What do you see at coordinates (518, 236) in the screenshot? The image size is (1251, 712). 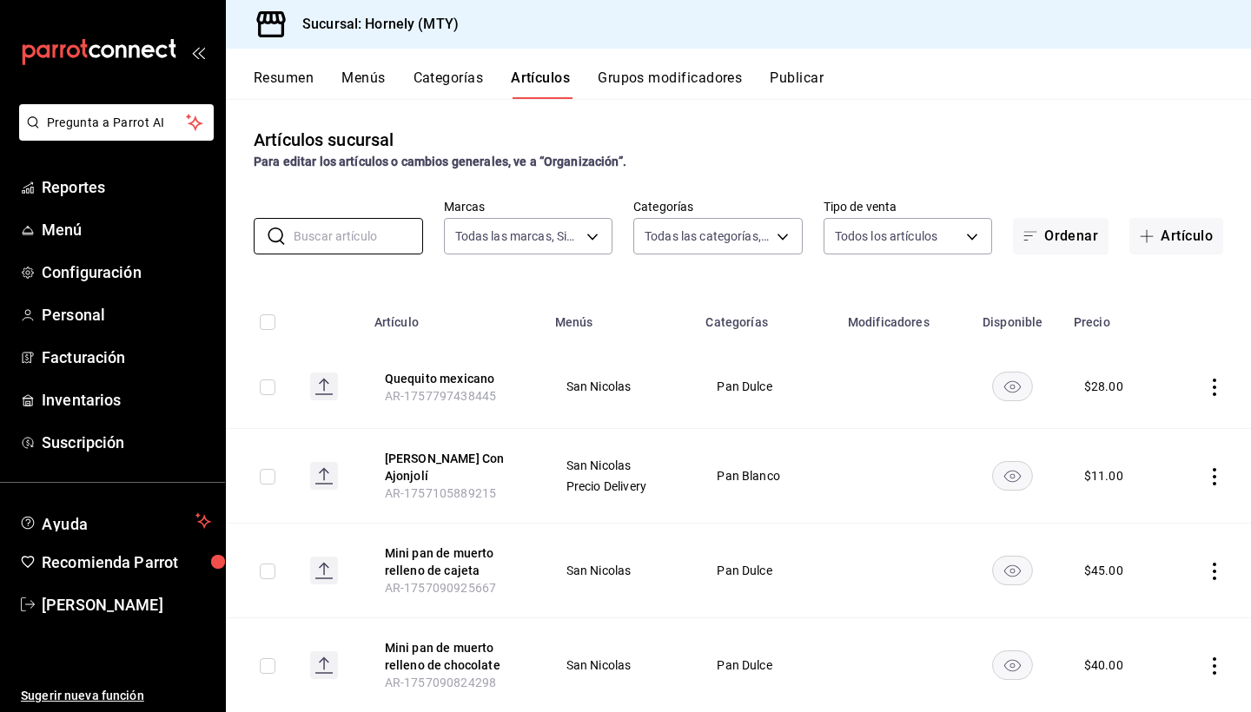 I see `span: Todas las marcas, Sin marca` at bounding box center [518, 236].